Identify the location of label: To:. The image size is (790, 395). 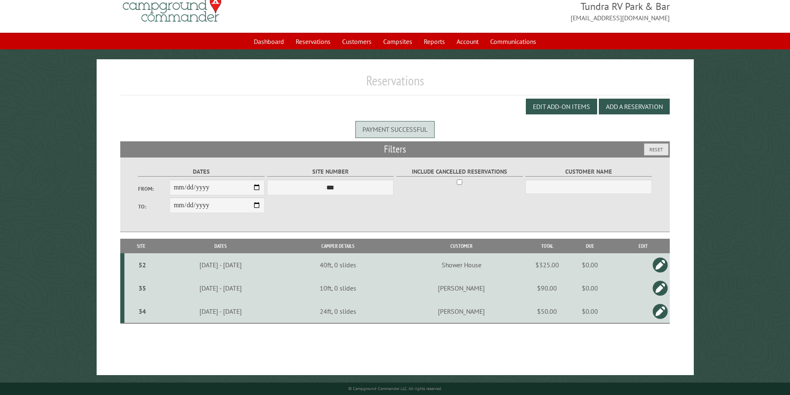
(154, 207).